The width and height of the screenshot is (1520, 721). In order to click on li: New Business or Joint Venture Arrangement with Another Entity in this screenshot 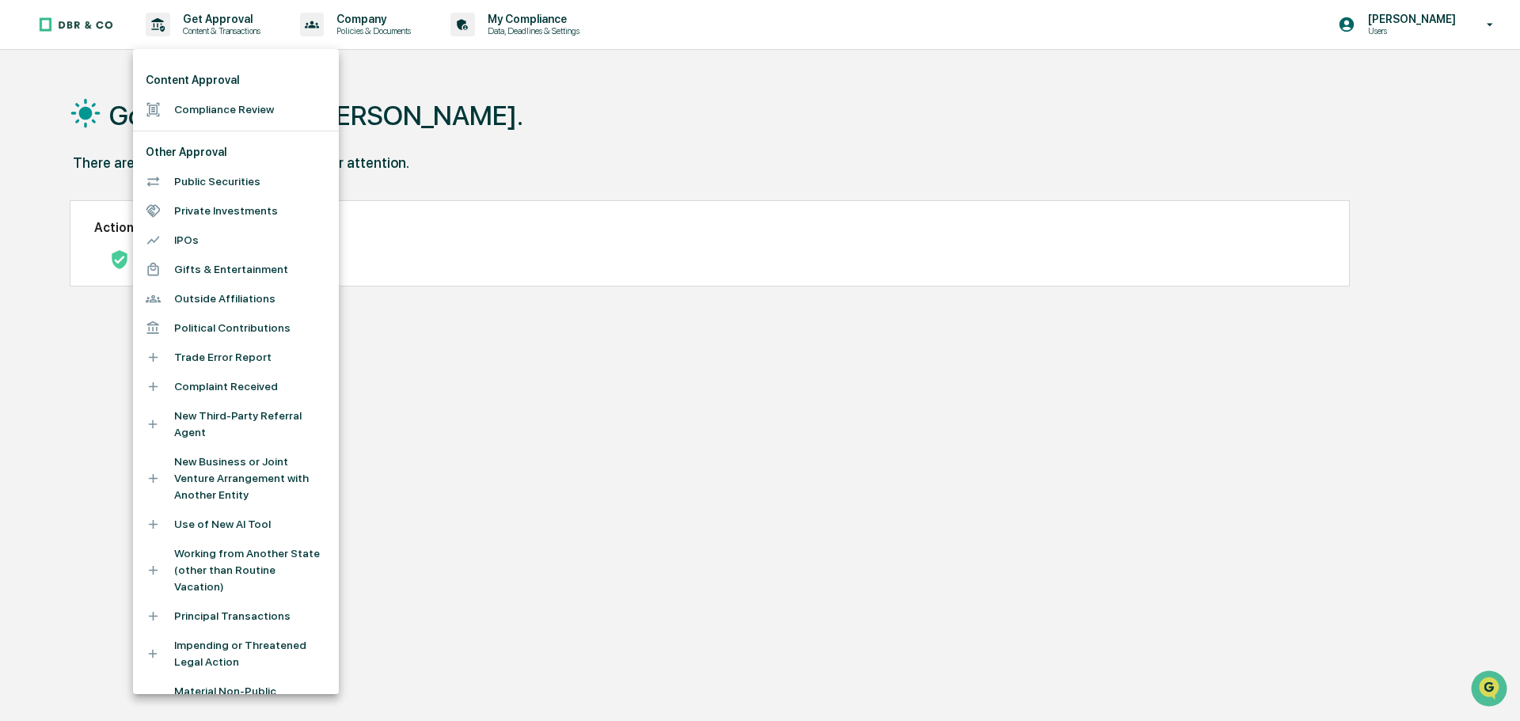, I will do `click(236, 478)`.